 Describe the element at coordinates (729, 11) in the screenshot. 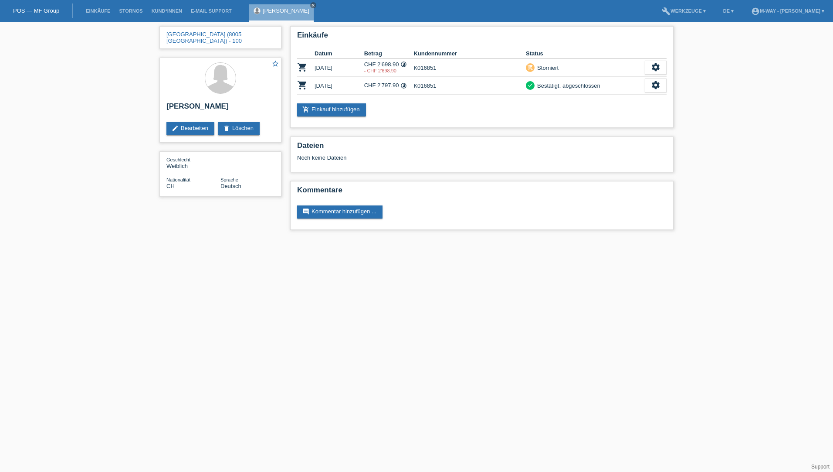

I see `a: DE ▾` at that location.